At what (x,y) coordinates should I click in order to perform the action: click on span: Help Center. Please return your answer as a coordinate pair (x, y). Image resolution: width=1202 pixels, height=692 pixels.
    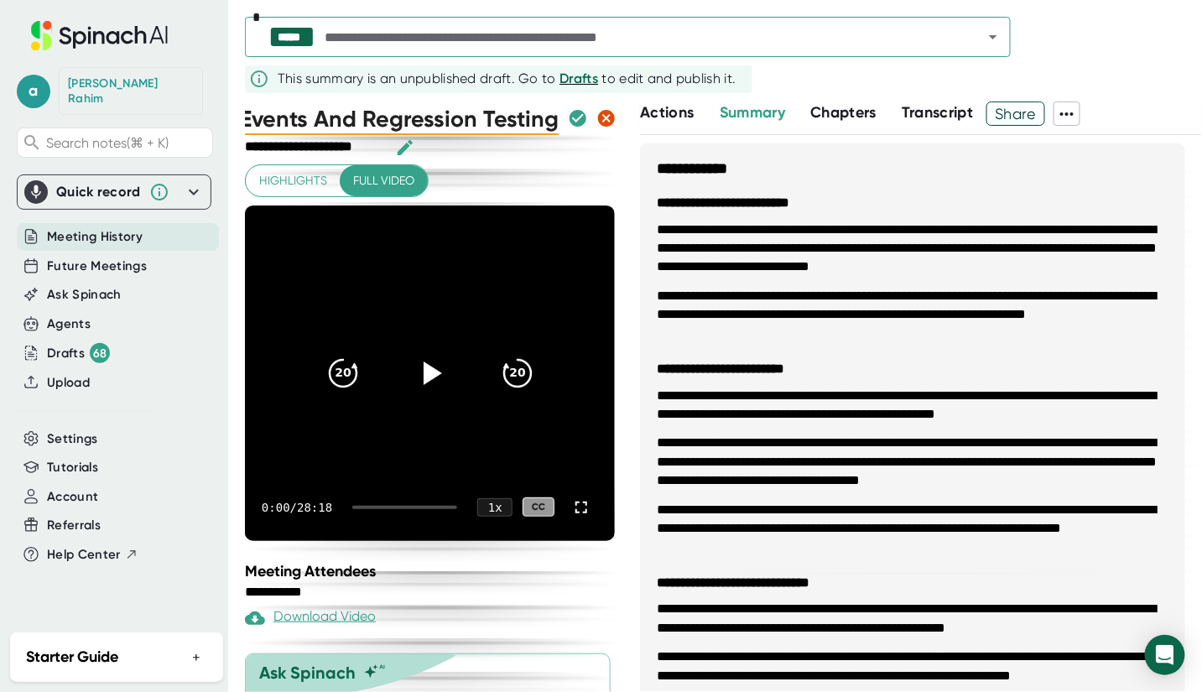
    Looking at the image, I should click on (84, 554).